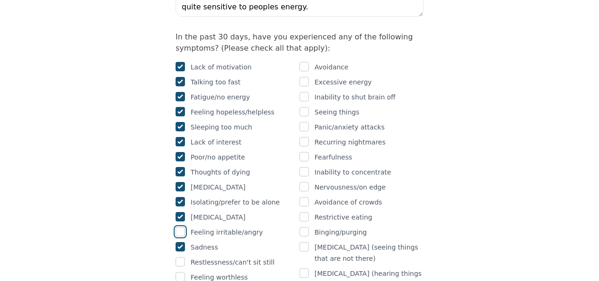 The image size is (599, 281). What do you see at coordinates (348, 202) in the screenshot?
I see `p: Avoidance of crowds` at bounding box center [348, 202].